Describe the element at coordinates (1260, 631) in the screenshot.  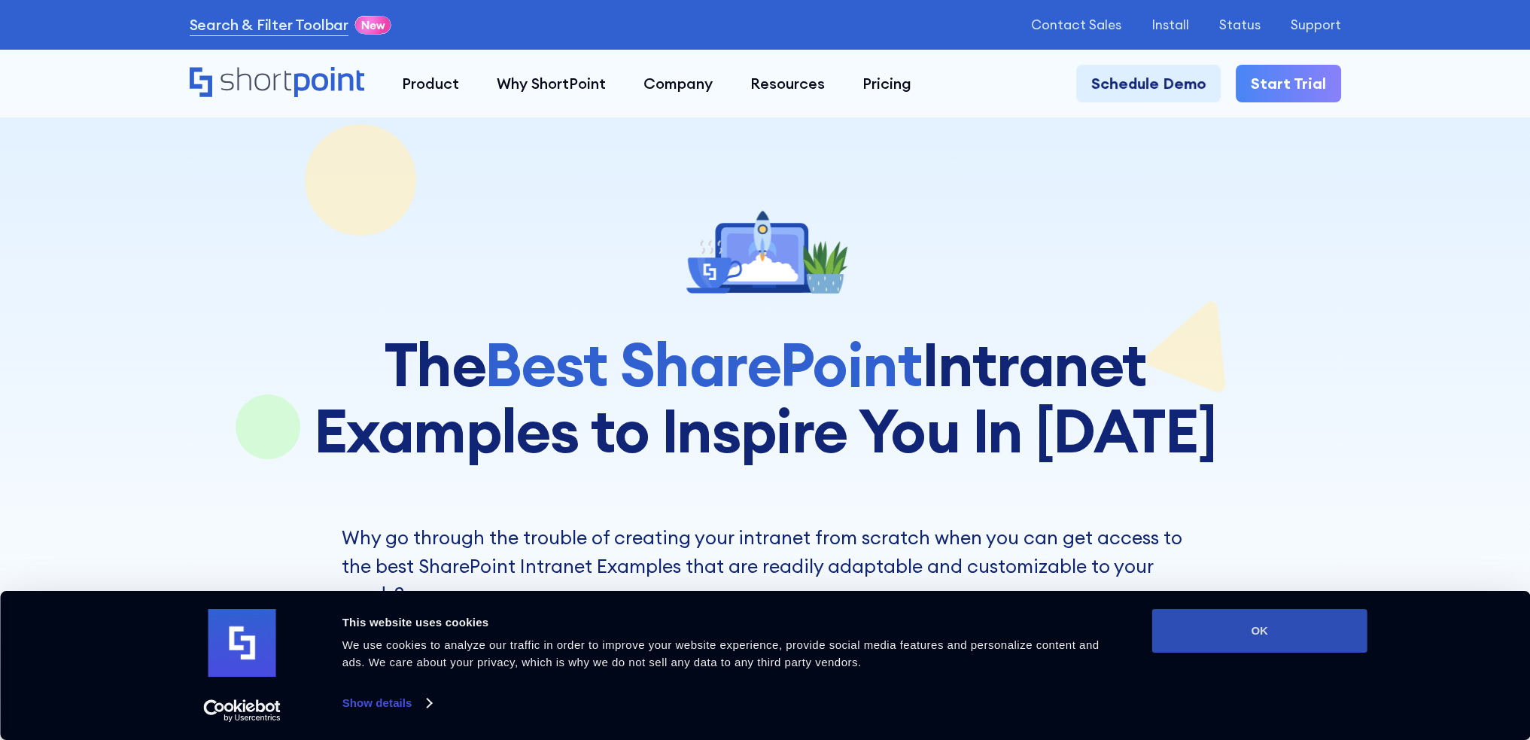
I see `button: OK` at that location.